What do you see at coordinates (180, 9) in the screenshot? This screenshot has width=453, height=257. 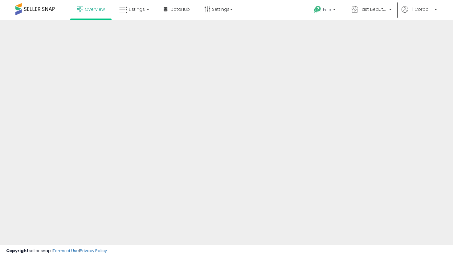 I see `span: DataHub` at bounding box center [180, 9].